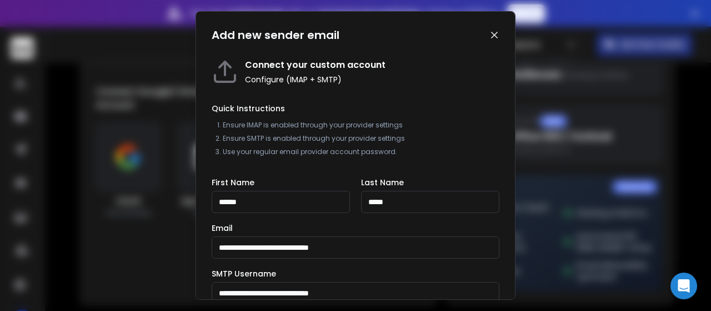  I want to click on h1: Connect your custom account, so click(315, 65).